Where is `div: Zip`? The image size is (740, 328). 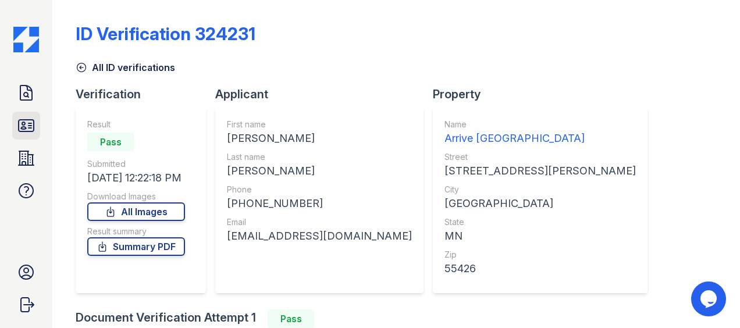
div: Zip is located at coordinates (540, 255).